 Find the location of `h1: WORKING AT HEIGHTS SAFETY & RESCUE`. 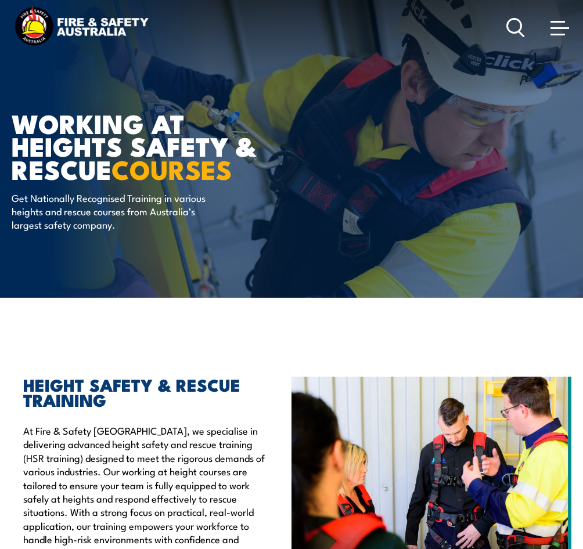

h1: WORKING AT HEIGHTS SAFETY & RESCUE is located at coordinates (155, 145).